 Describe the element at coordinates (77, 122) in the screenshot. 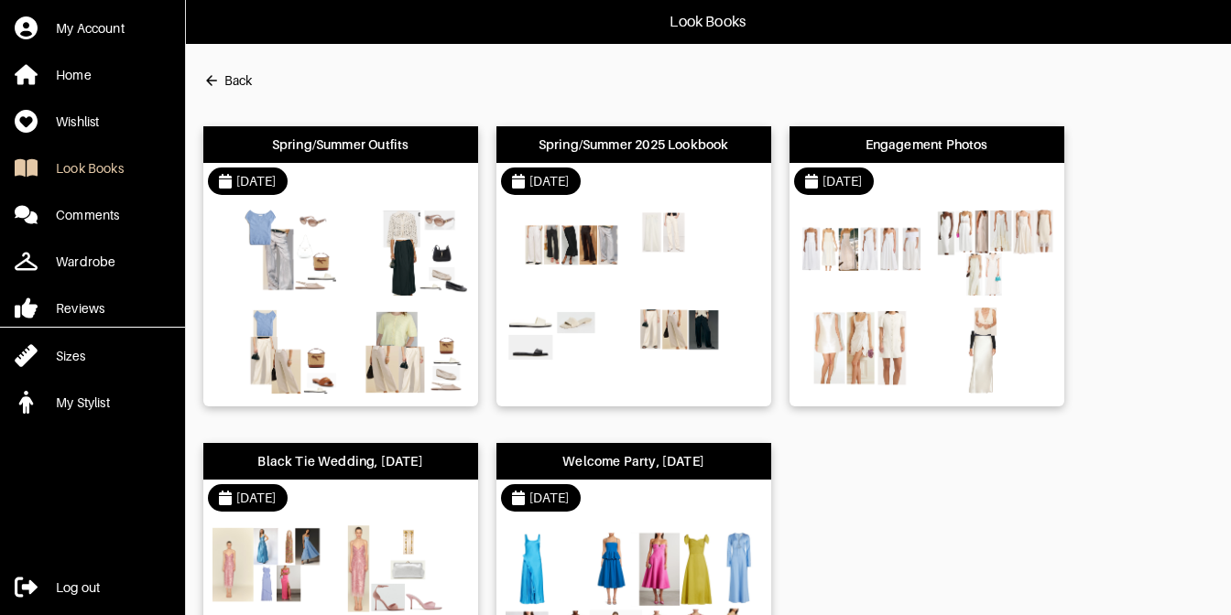

I see `div: Wishlist` at that location.